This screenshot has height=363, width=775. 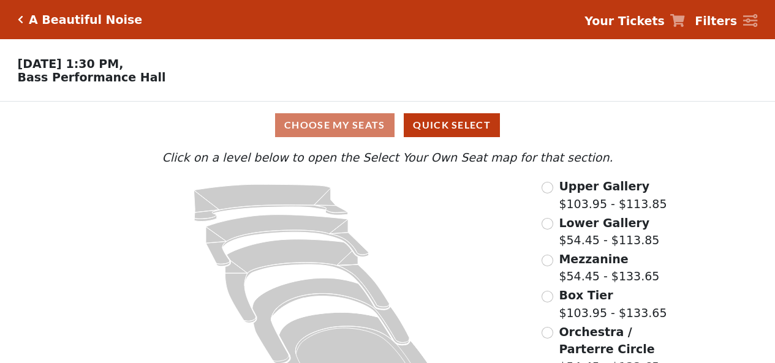 What do you see at coordinates (613, 195) in the screenshot?
I see `label: $103.95 - $113.85` at bounding box center [613, 195].